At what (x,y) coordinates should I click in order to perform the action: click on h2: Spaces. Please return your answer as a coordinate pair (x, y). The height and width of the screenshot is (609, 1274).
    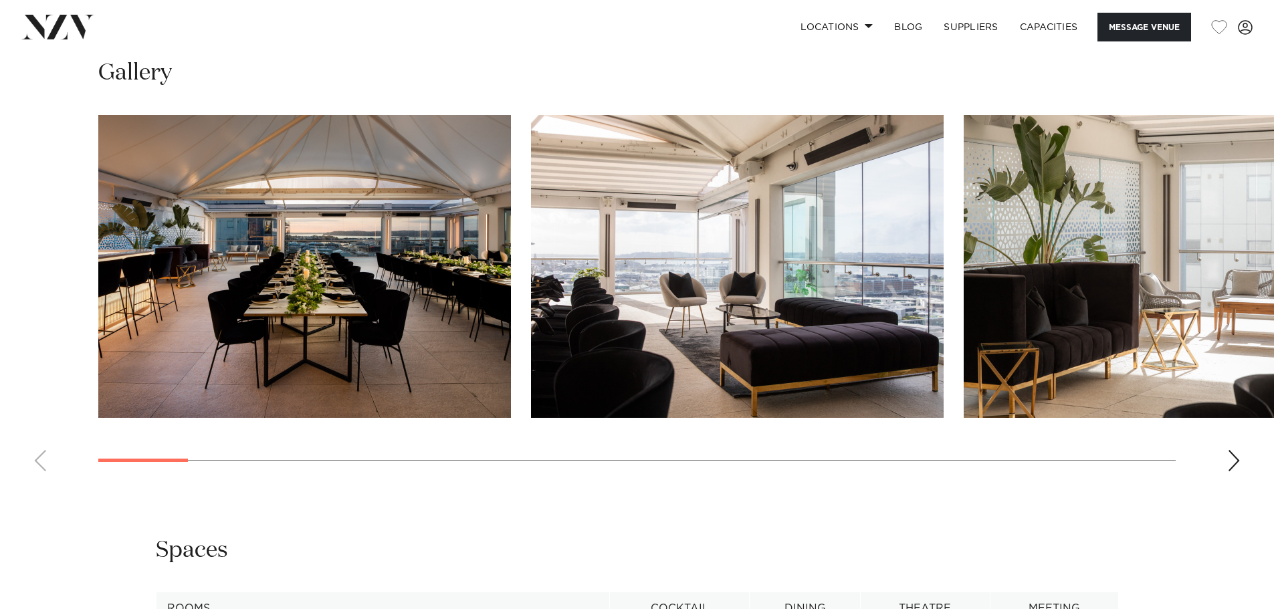
    Looking at the image, I should click on (192, 551).